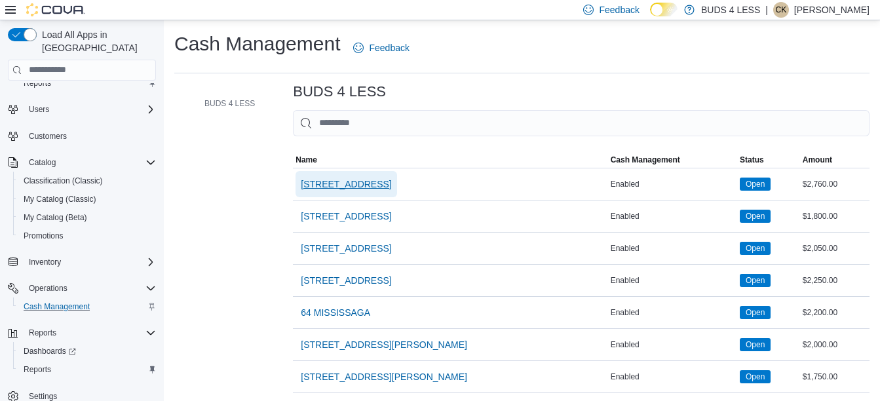  Describe the element at coordinates (37, 83) in the screenshot. I see `a: Reports` at that location.